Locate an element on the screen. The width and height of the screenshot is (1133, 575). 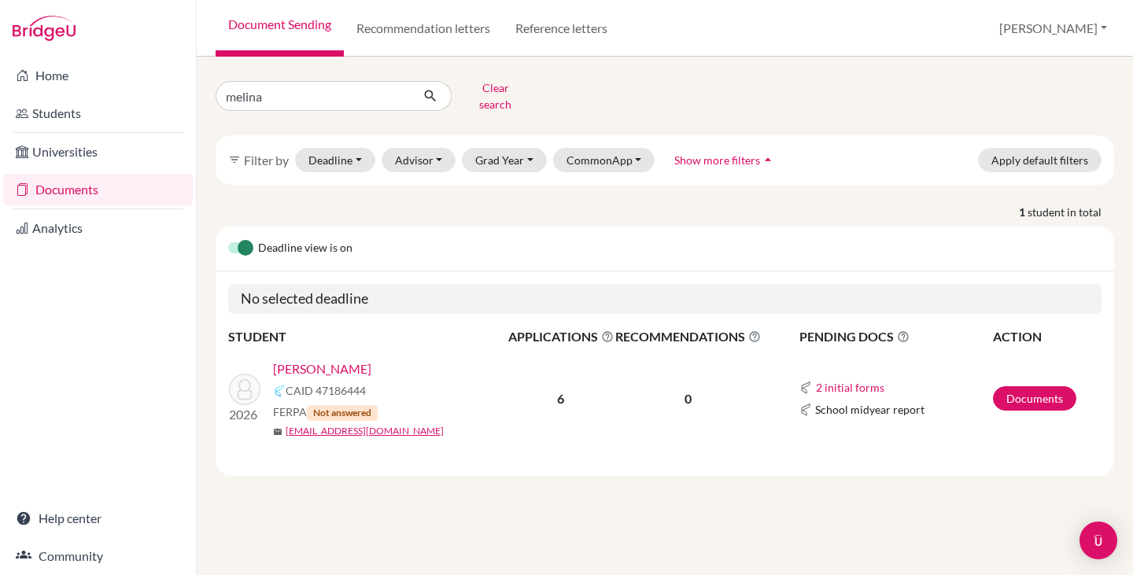
b: 6 is located at coordinates (560, 398).